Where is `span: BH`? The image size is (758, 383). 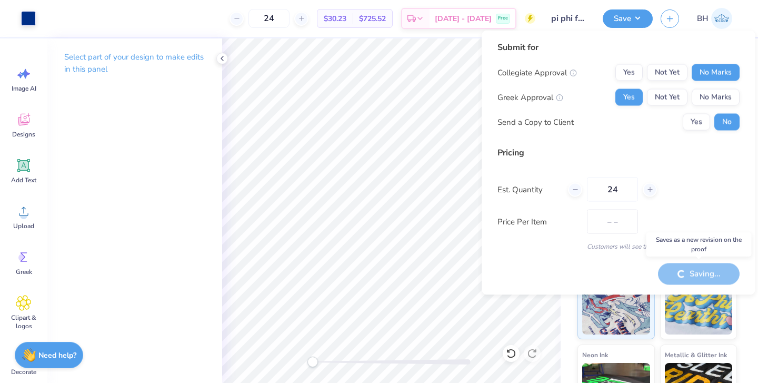 span: BH is located at coordinates (703, 18).